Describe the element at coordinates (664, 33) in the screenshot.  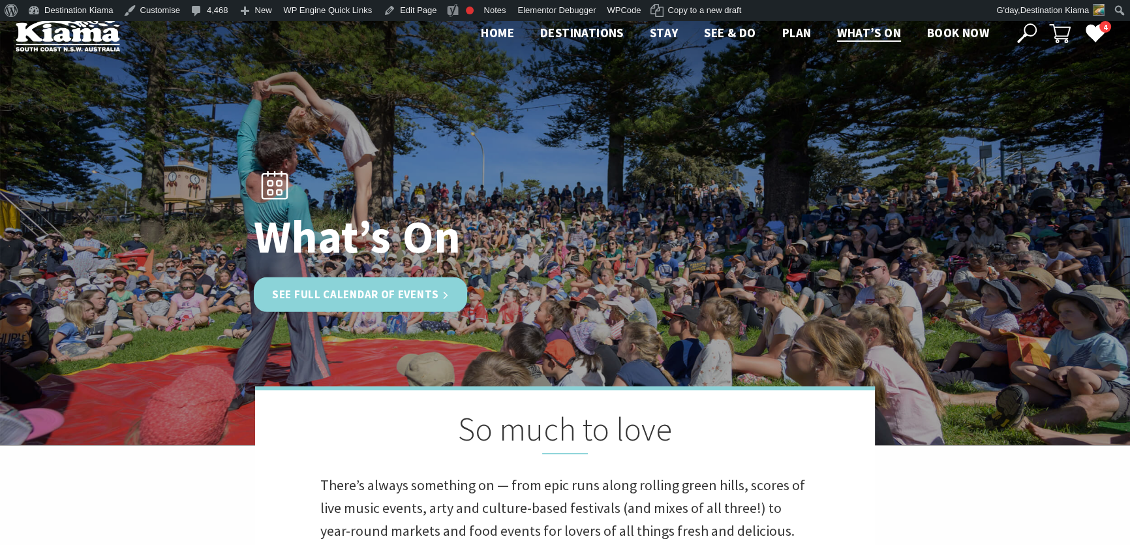
I see `span: Stay` at that location.